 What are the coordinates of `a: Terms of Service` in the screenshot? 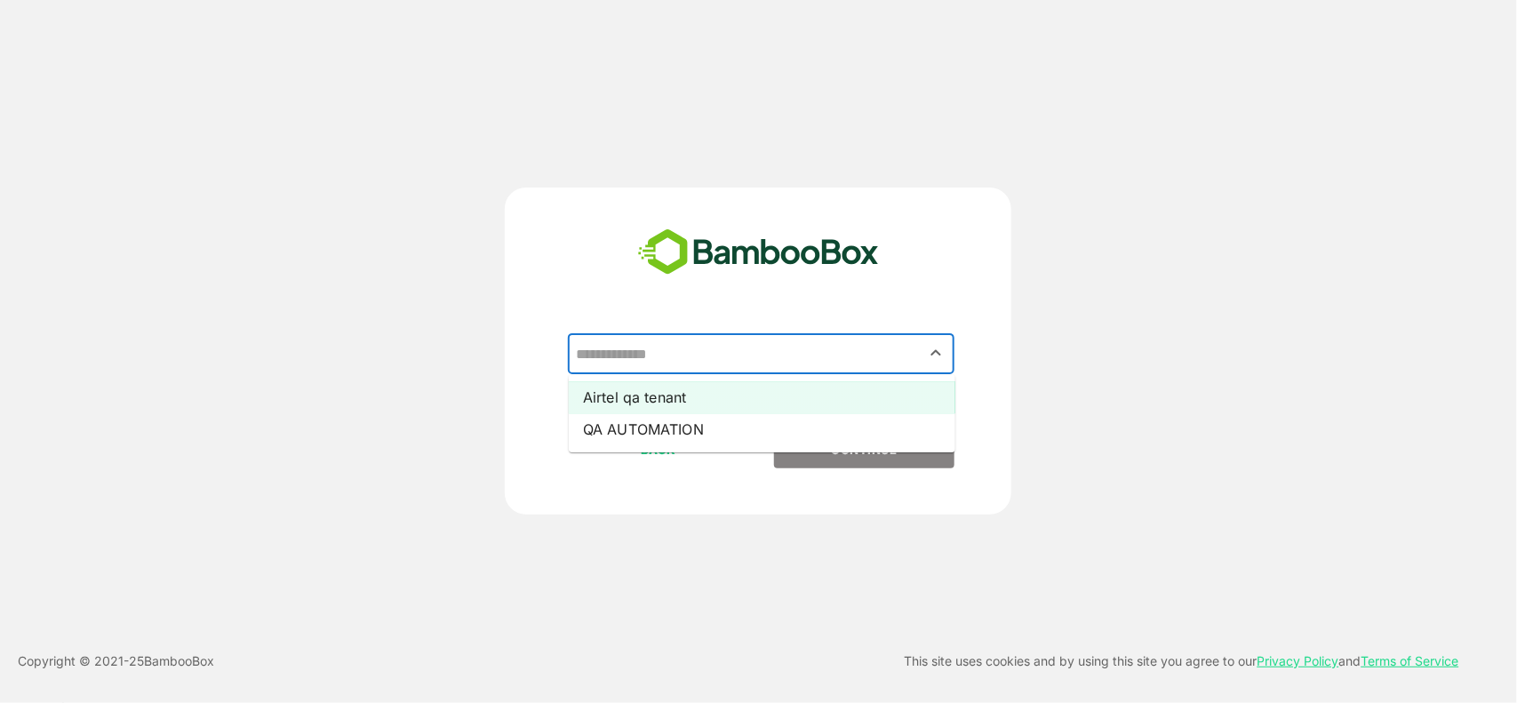 It's located at (1410, 660).